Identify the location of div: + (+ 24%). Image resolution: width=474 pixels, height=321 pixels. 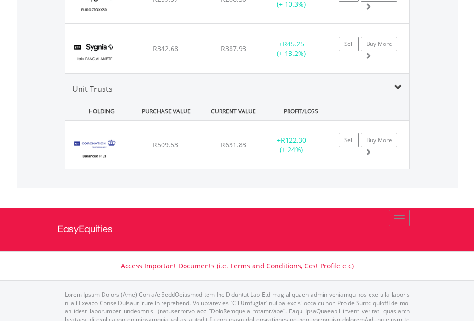
(291, 145).